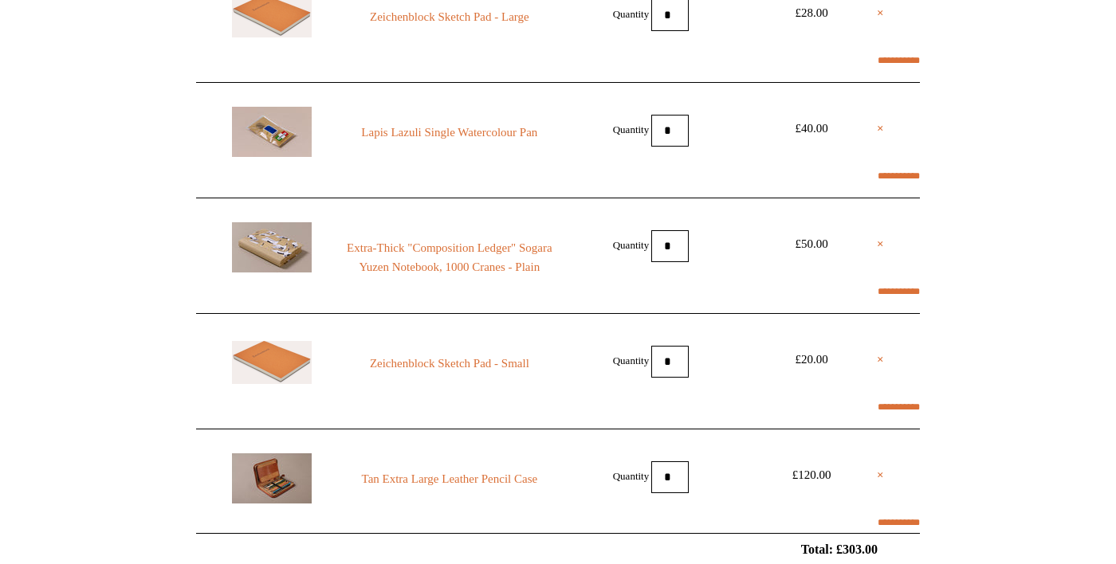 The width and height of the screenshot is (1116, 564). What do you see at coordinates (272, 247) in the screenshot?
I see `img: Extra-Thick "Composition Ledger" Sogara Yuzen Notebook, 1000 Cranes - Plain` at bounding box center [272, 247].